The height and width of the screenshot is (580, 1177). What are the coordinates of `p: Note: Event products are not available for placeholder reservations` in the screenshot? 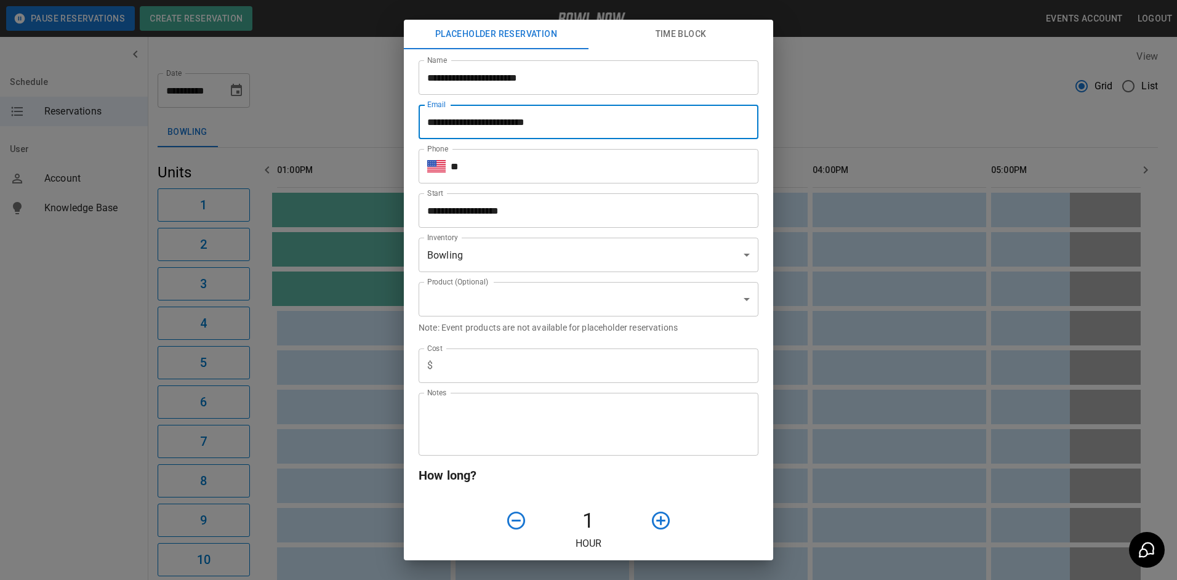 It's located at (588, 327).